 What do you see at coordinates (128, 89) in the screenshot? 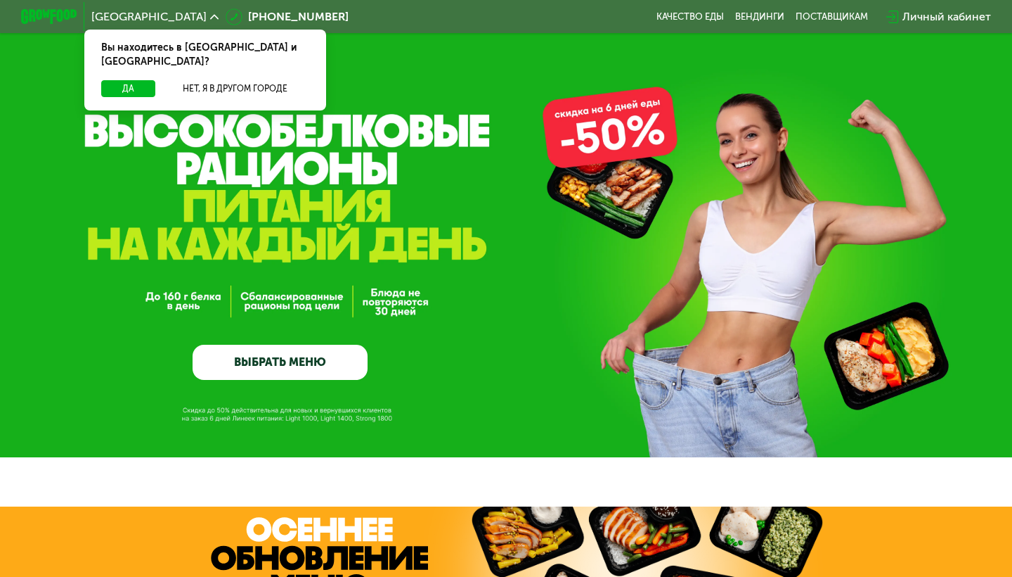
I see `button: Да` at bounding box center [128, 89].